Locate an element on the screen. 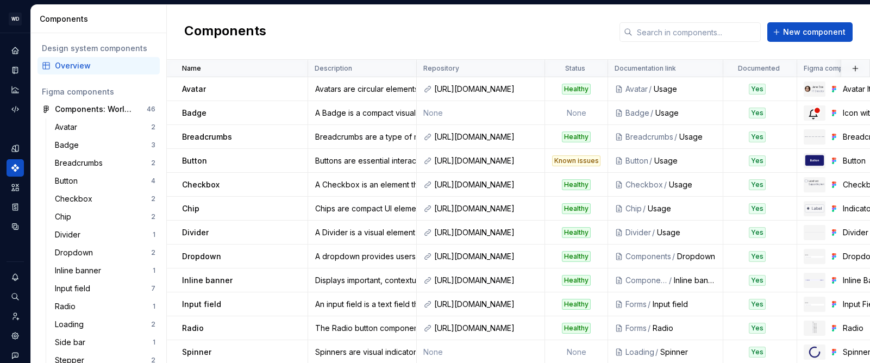 The image size is (870, 363). div: A Checkbox is an element that allows users to select between two states: Checked and Unchecked, t... is located at coordinates (362, 185).